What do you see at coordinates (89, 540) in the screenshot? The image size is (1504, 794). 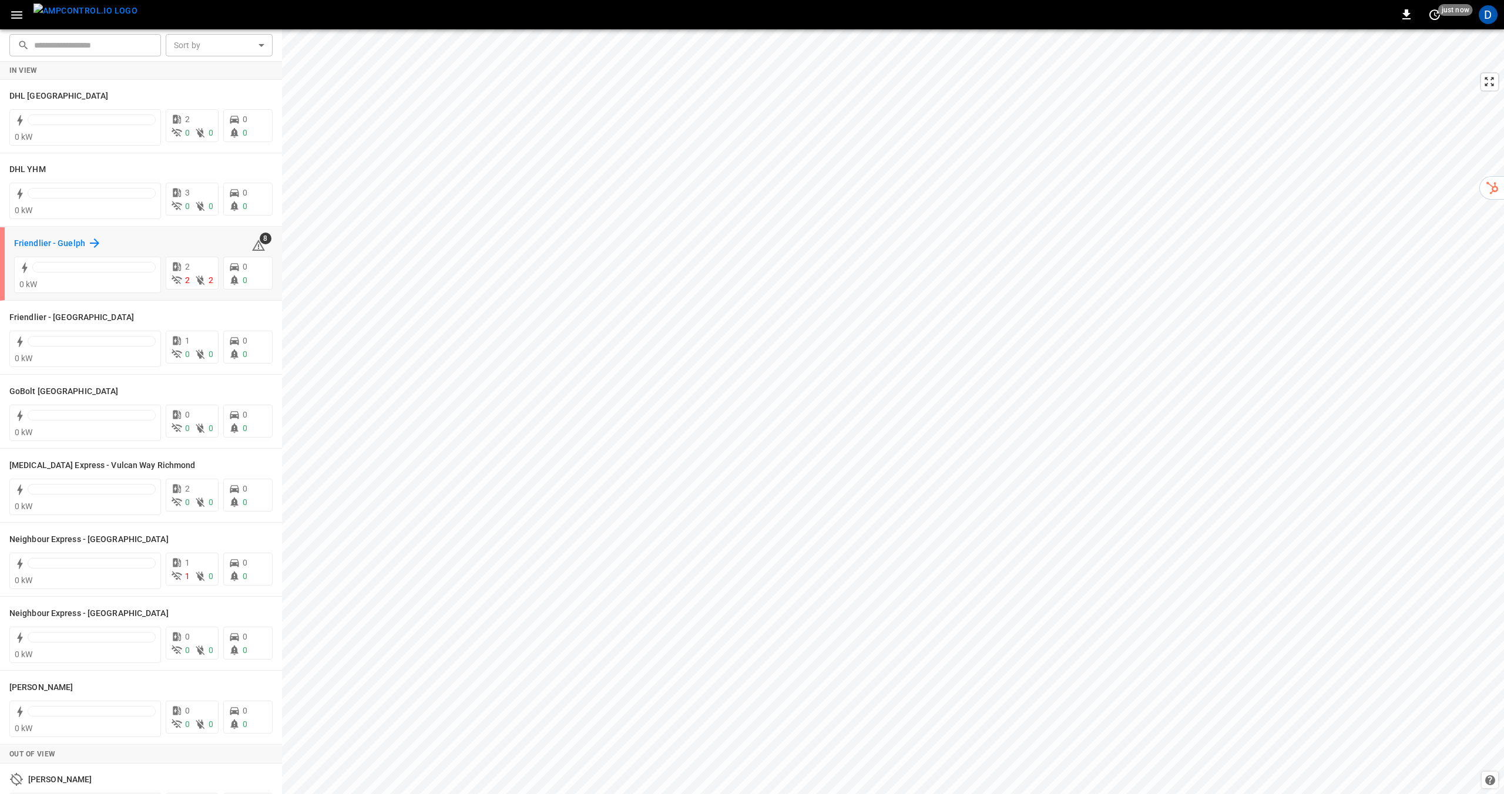 I see `h6: Neighbour Express - Markham` at bounding box center [89, 540].